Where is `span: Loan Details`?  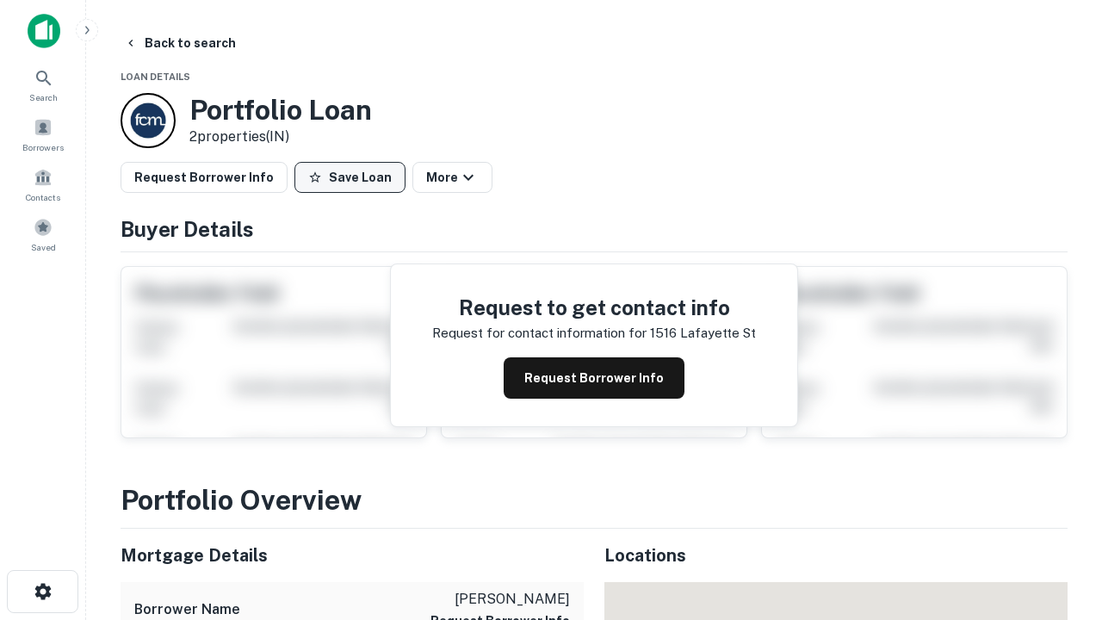 span: Loan Details is located at coordinates (155, 77).